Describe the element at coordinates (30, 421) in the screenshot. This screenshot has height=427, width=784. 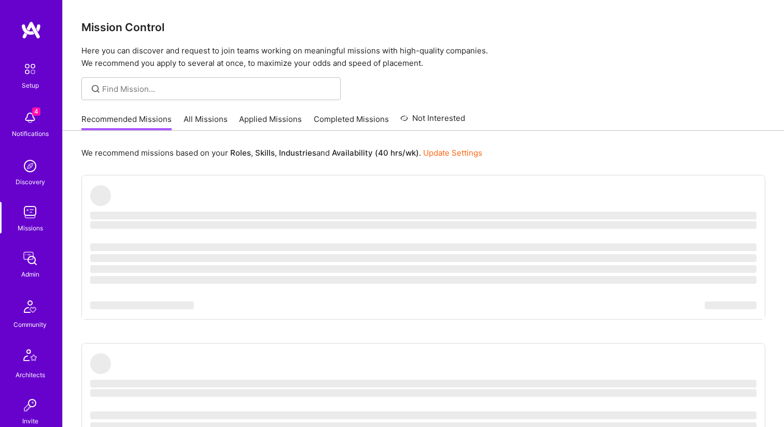
I see `div: Invite` at that location.